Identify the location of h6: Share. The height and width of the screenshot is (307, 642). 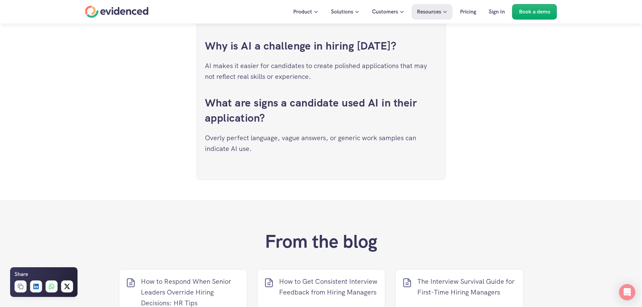
(21, 274).